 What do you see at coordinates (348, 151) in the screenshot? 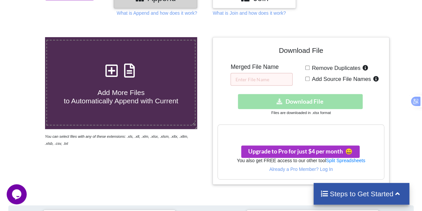
I see `span: smile` at bounding box center [348, 151].